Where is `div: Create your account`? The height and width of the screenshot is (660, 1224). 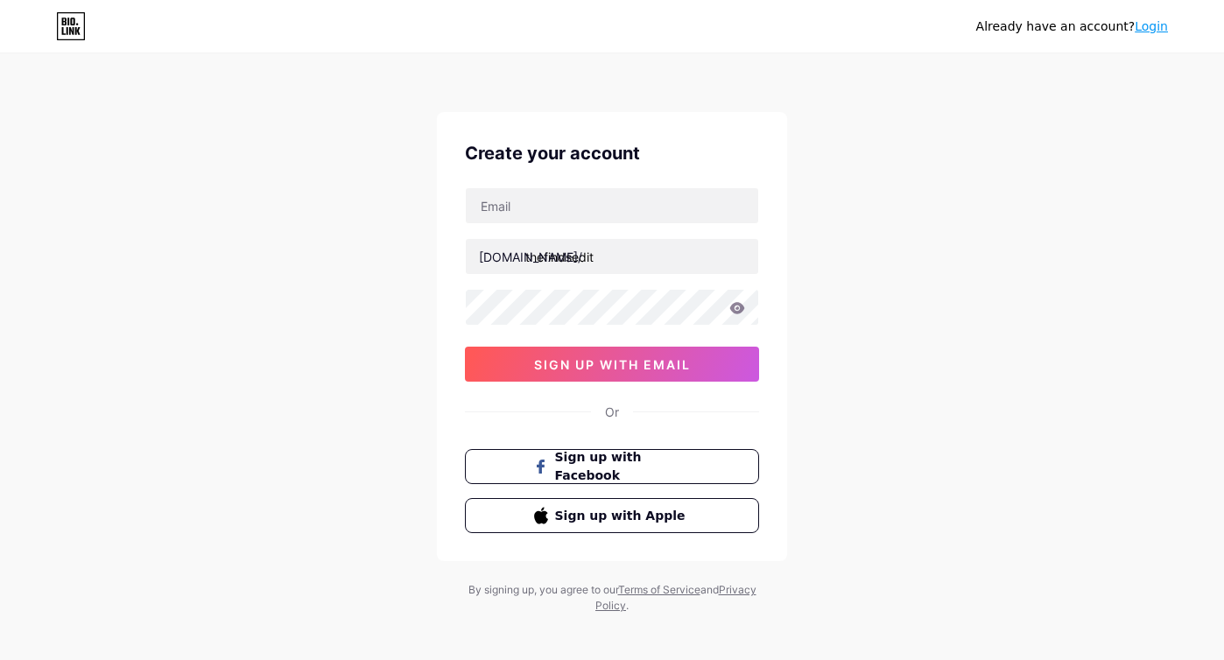 div: Create your account is located at coordinates (612, 153).